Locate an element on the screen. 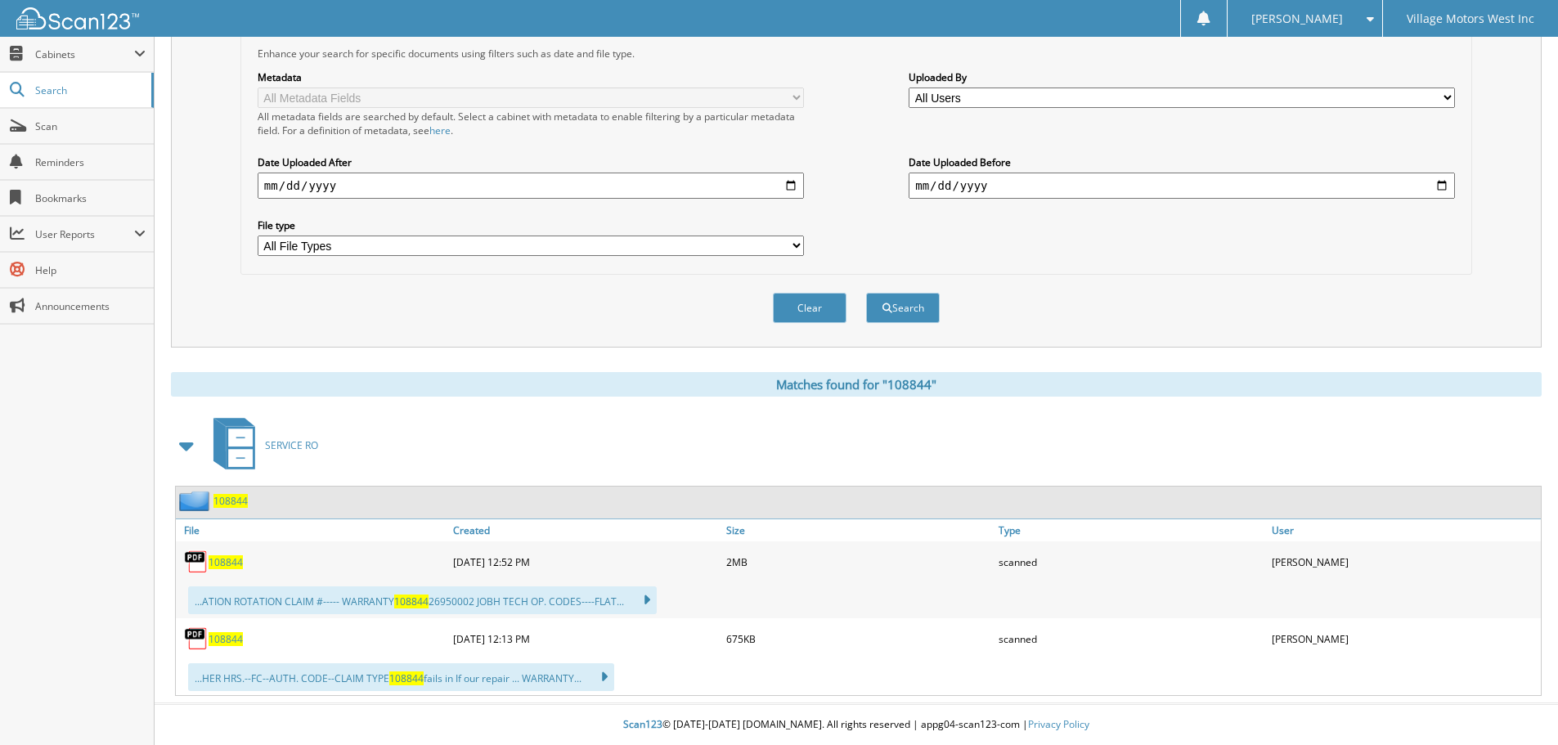 This screenshot has height=745, width=1558. a: SERVICE RO is located at coordinates (261, 445).